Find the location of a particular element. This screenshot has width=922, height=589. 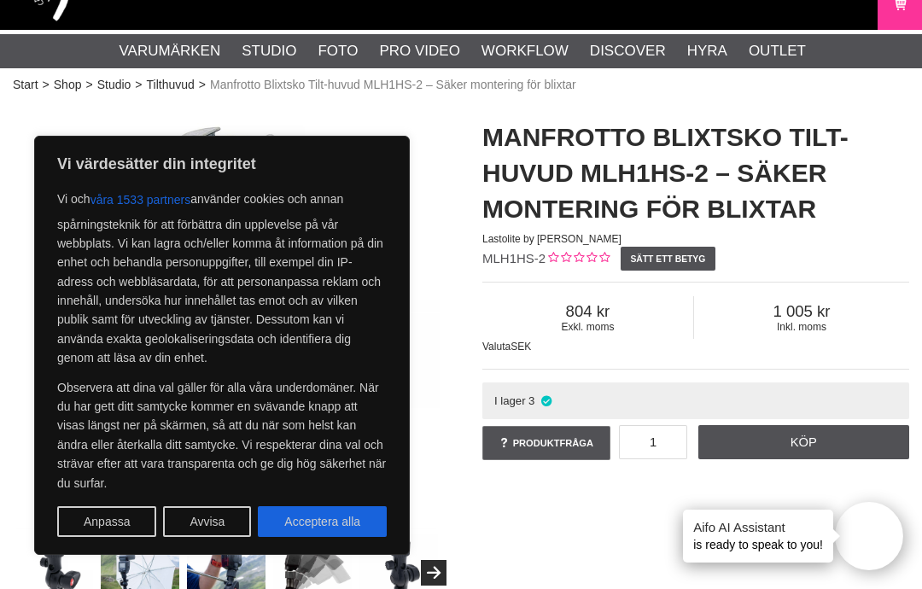

p: Observera att dina val gäller för alla våra underdomäner. När du har gett ditt samtycke kommer en... is located at coordinates (222, 435).